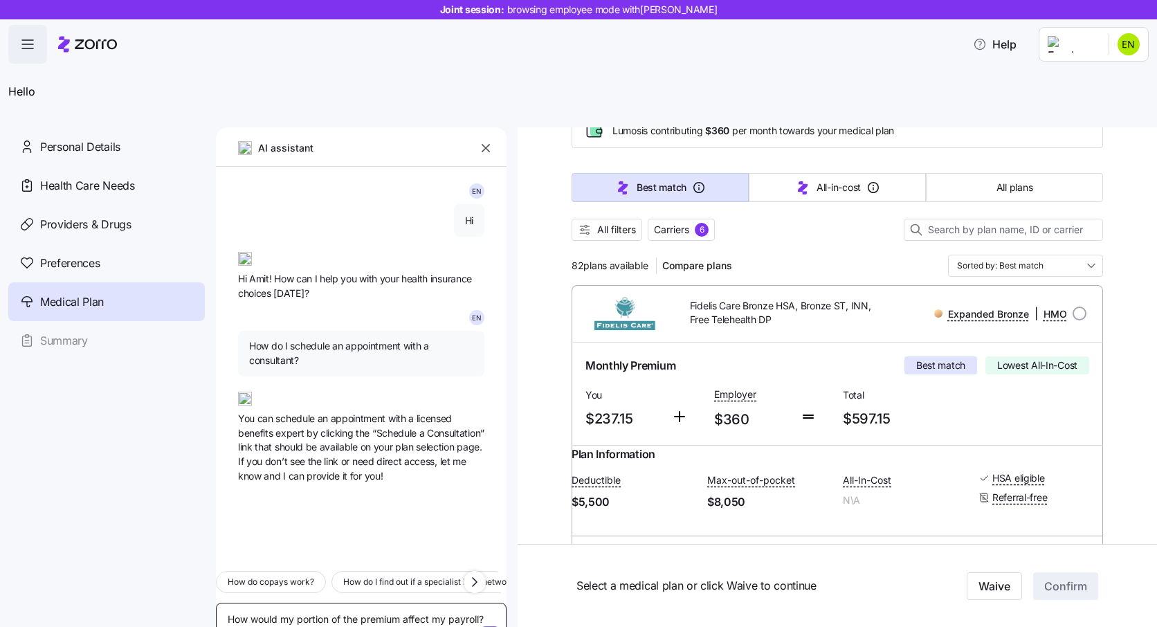 The width and height of the screenshot is (1157, 627). I want to click on a: Preferences, so click(107, 263).